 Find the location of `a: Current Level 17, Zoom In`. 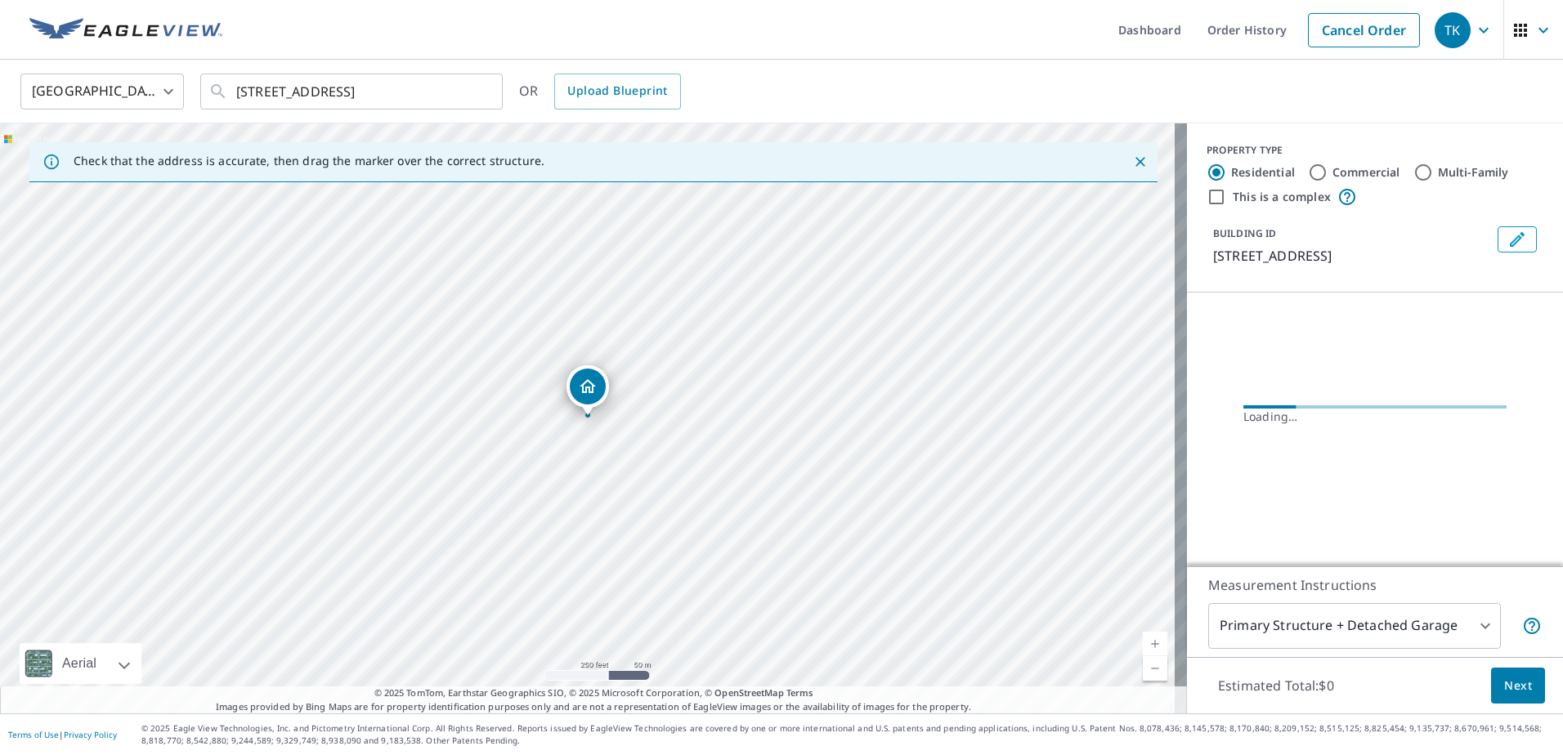

a: Current Level 17, Zoom In is located at coordinates (1155, 644).